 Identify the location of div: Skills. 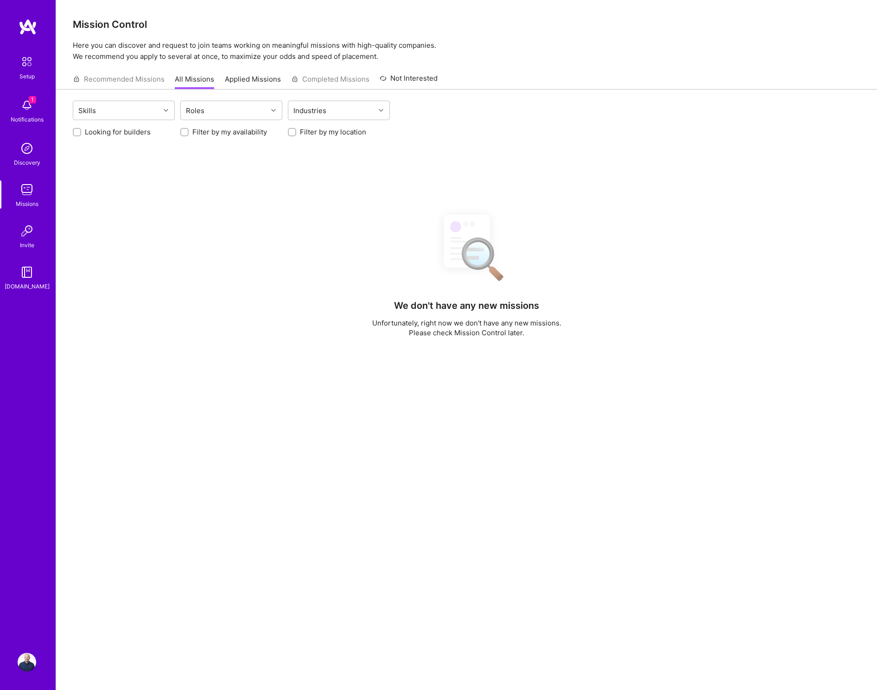
(87, 110).